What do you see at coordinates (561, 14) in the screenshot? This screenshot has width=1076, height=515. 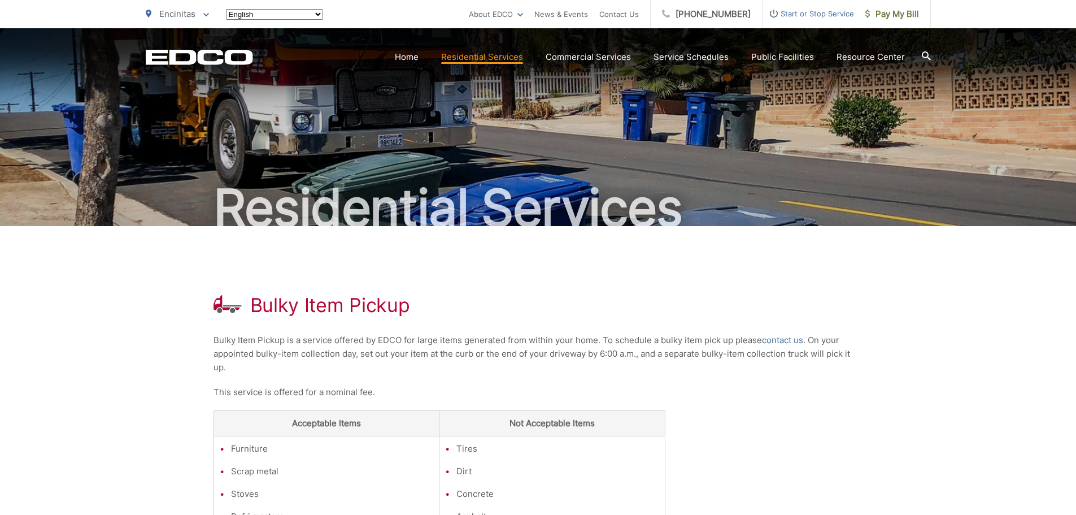 I see `a: News & Events` at bounding box center [561, 14].